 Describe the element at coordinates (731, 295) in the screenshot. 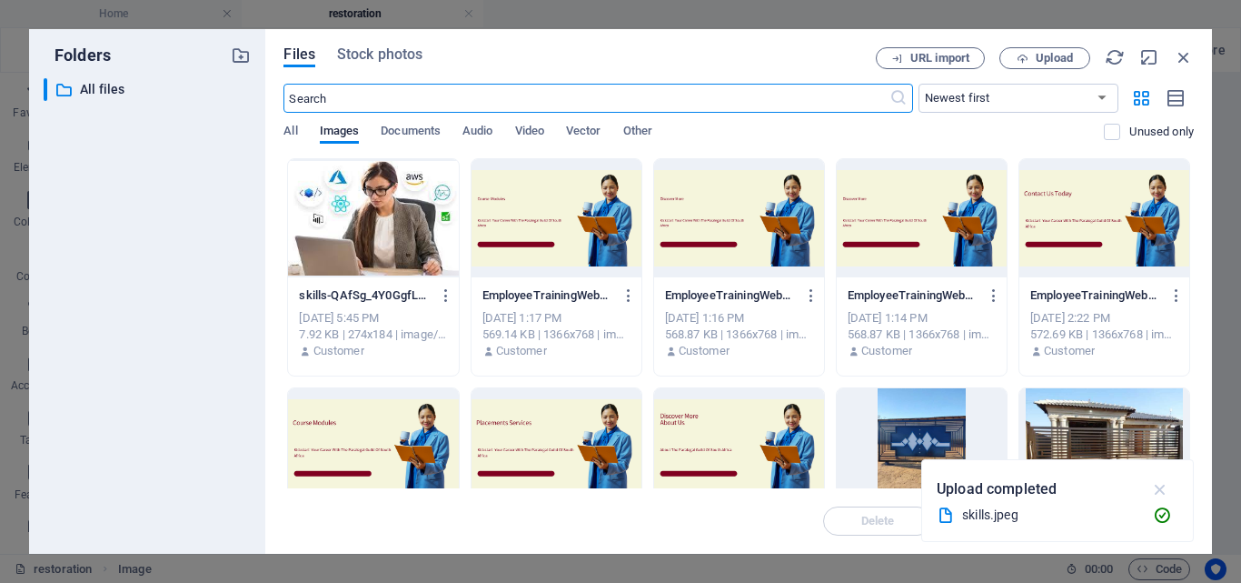

I see `p: EmployeeTrainingWebsite_20250902_131352_0000-osM8_nz3iU_D1Of9a5A10A.png` at that location.